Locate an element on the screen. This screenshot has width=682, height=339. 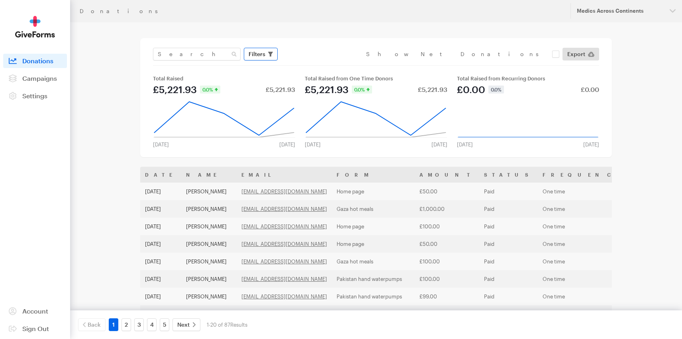
div: Total Raised is located at coordinates (224, 78).